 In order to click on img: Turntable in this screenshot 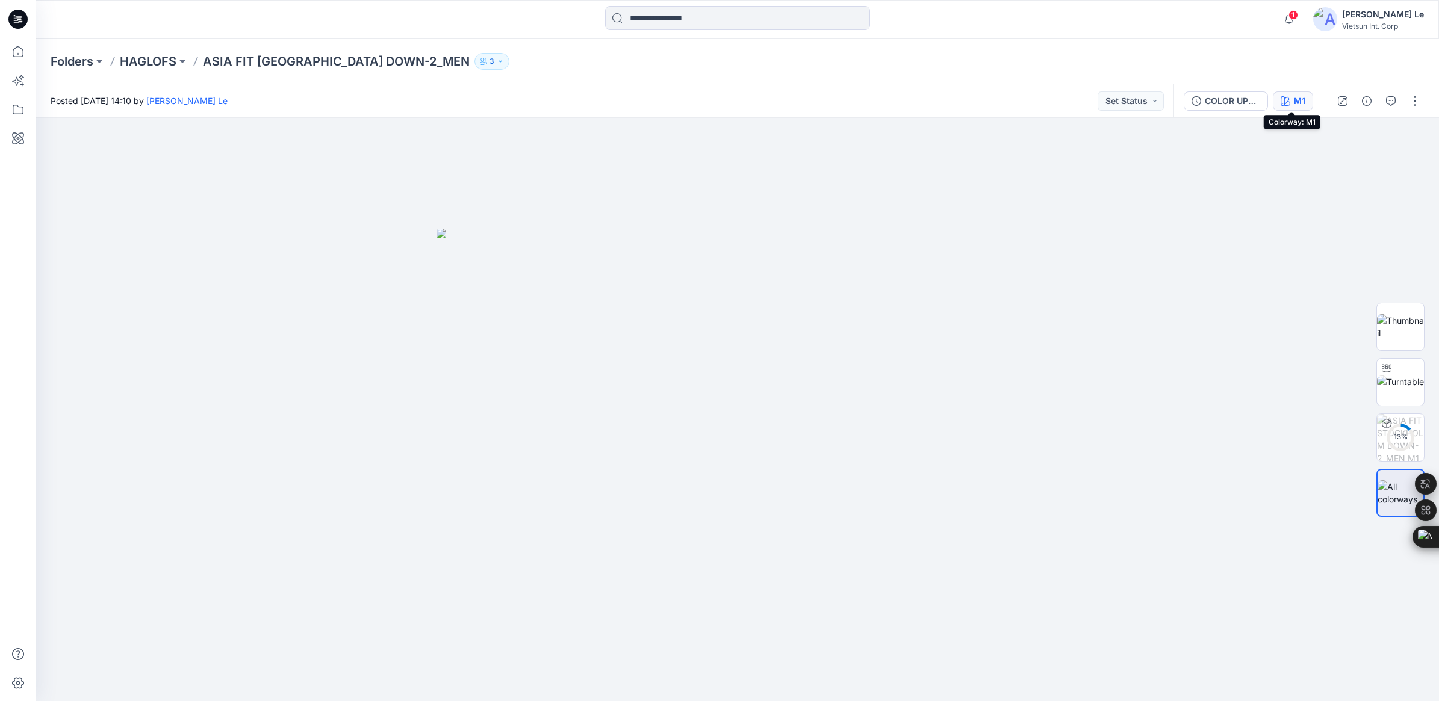, I will do `click(1400, 382)`.